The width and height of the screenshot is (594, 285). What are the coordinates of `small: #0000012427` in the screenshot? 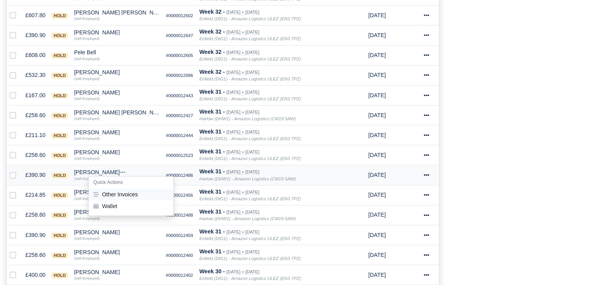 It's located at (180, 116).